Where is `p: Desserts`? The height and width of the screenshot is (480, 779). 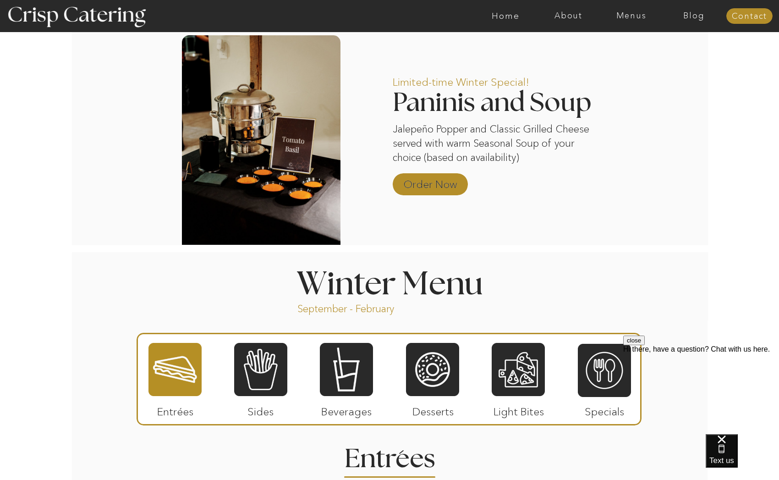 p: Desserts is located at coordinates (433, 409).